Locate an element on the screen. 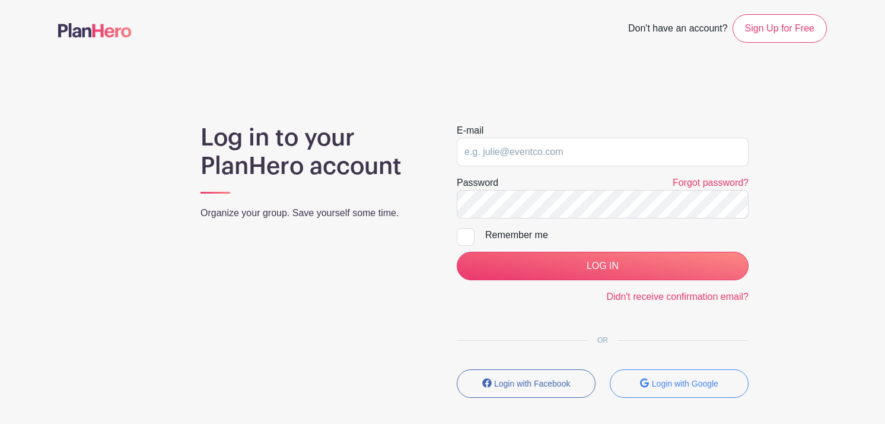 The width and height of the screenshot is (885, 424). img: logo-507f7623f17ff9eddc593b1ce0a138ce2505c220e1c5a4e2b4648c50719b7d32.svg is located at coordinates (95, 30).